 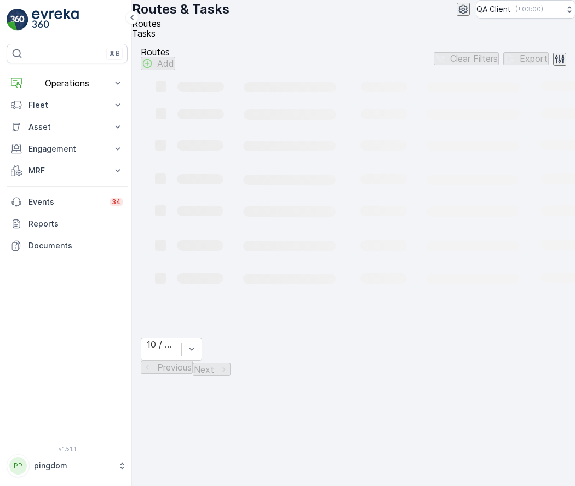 I want to click on p: Documents, so click(x=76, y=246).